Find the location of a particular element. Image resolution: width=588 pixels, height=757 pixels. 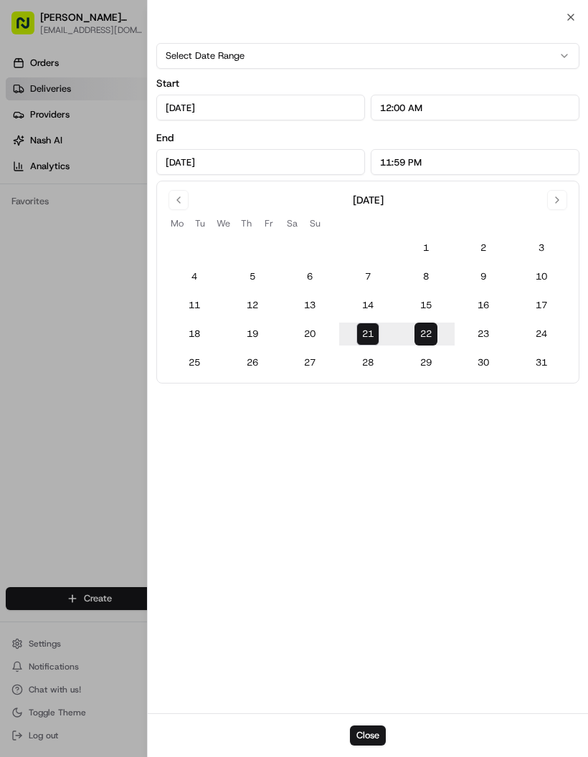

th: Friday is located at coordinates (269, 223).